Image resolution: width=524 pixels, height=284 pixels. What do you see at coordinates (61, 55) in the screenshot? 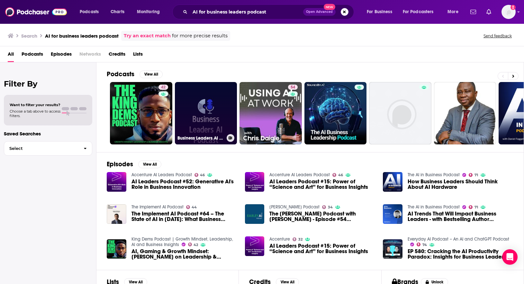
I see `a: Episodes` at bounding box center [61, 55].